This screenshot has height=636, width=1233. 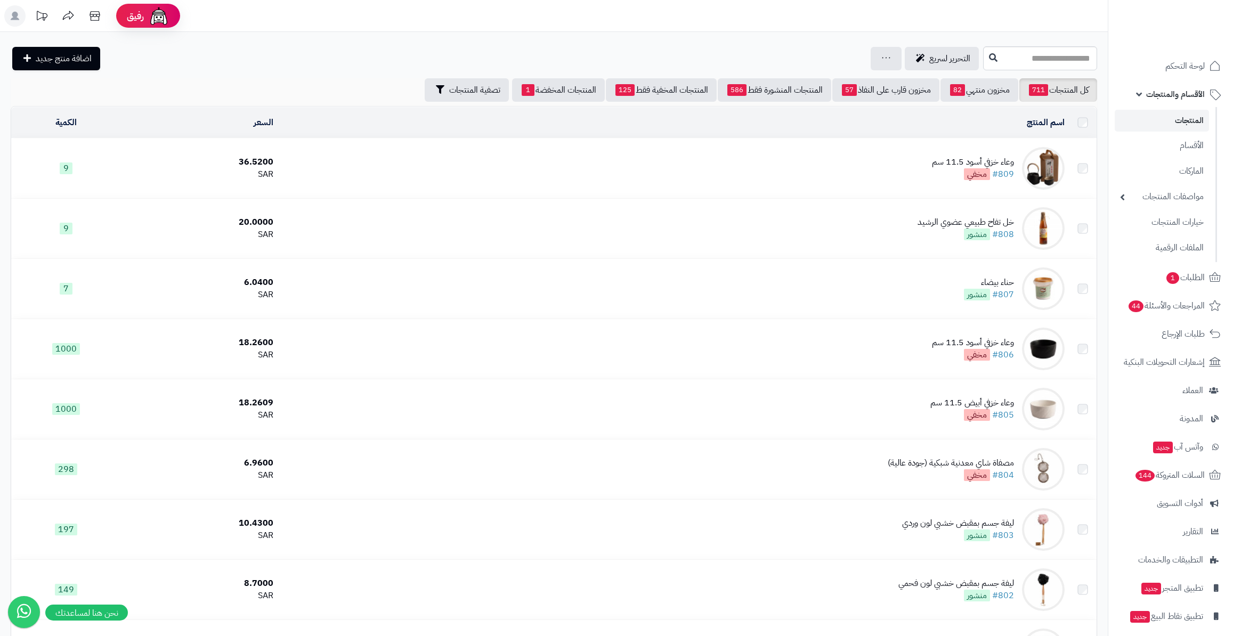 I want to click on span: التحرير لسريع, so click(x=949, y=59).